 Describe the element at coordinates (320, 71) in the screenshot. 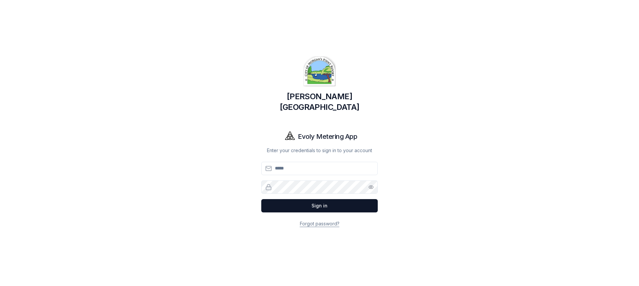

I see `img: Morgan's Point Resort Logo` at that location.